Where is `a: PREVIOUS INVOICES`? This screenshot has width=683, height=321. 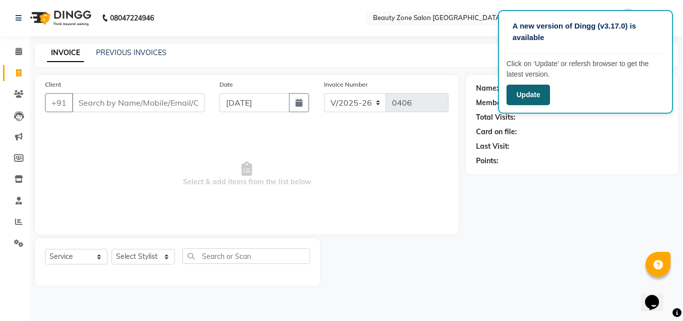 a: PREVIOUS INVOICES is located at coordinates (131, 53).